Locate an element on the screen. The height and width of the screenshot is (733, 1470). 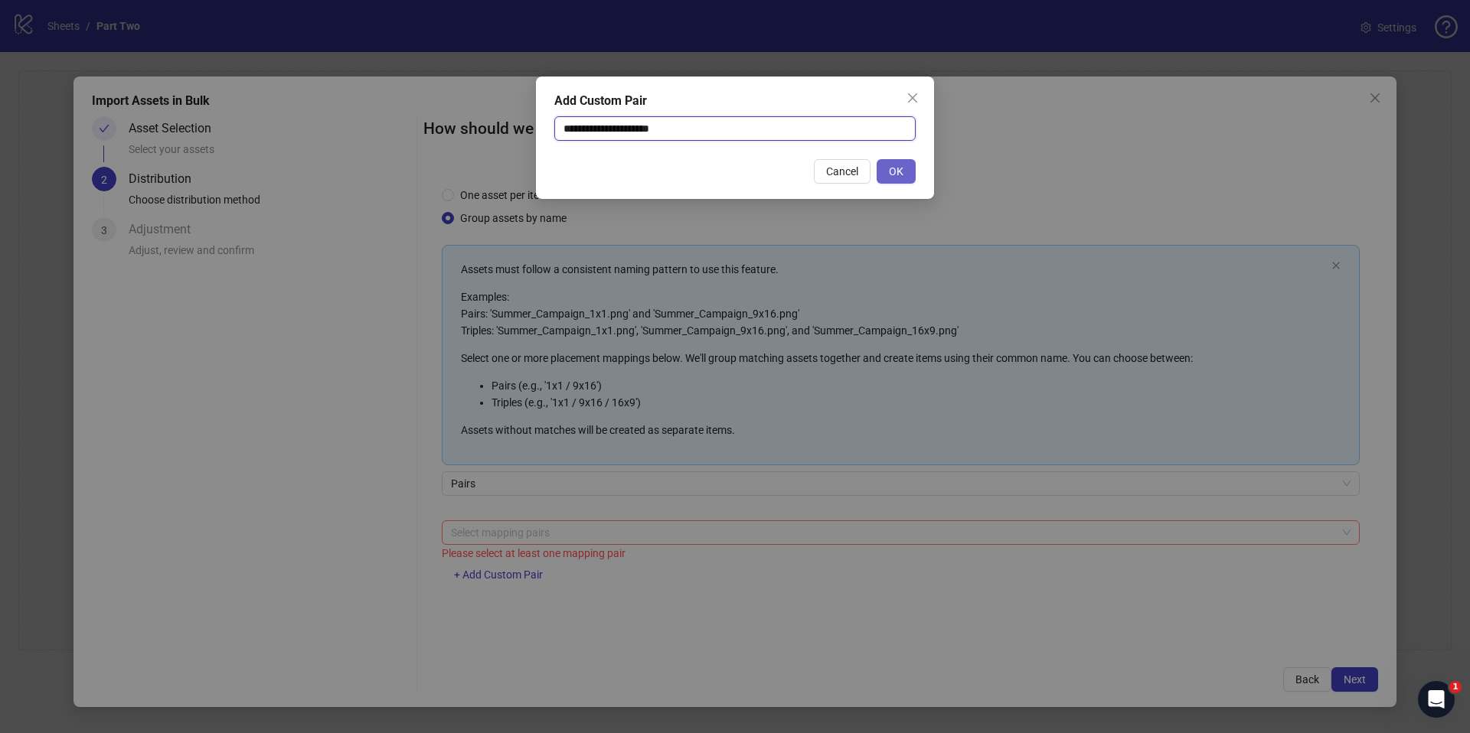
span: 1 is located at coordinates (1455, 687).